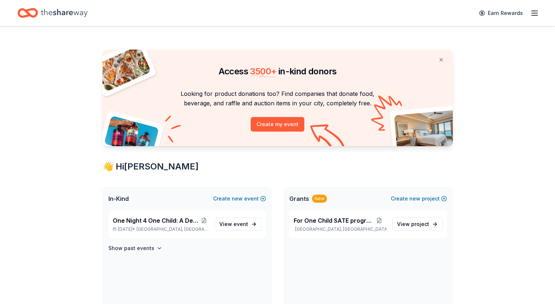 Image resolution: width=555 pixels, height=304 pixels. I want to click on span: event, so click(241, 224).